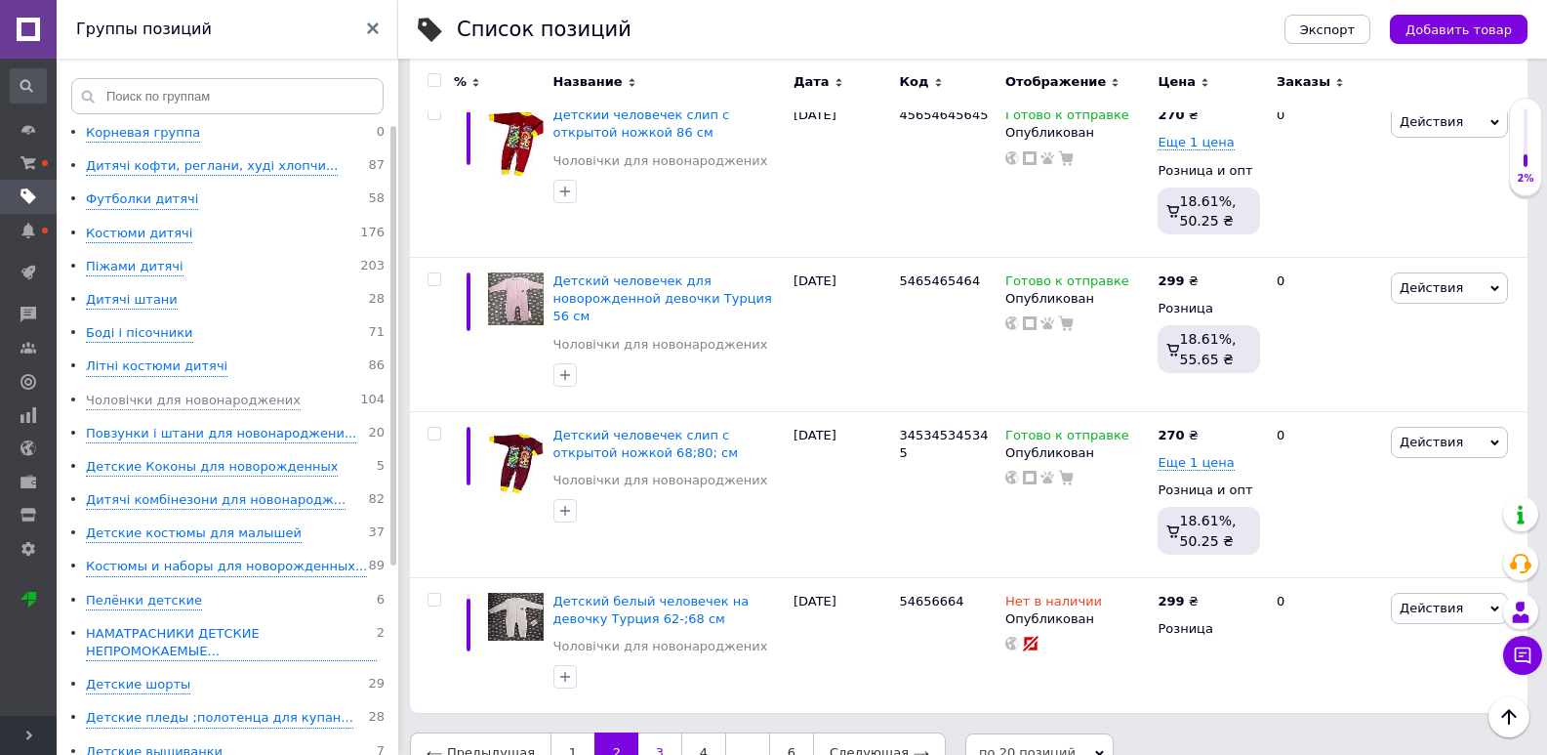 The image size is (1547, 755). Describe the element at coordinates (939, 280) in the screenshot. I see `span: 5465465464` at that location.